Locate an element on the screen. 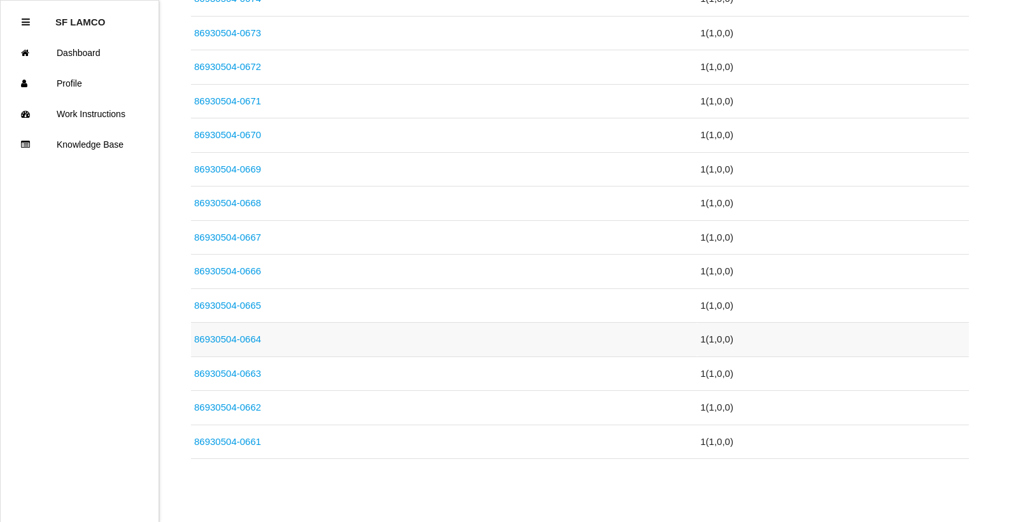 This screenshot has height=522, width=1009. p: SF LAMCO is located at coordinates (80, 17).